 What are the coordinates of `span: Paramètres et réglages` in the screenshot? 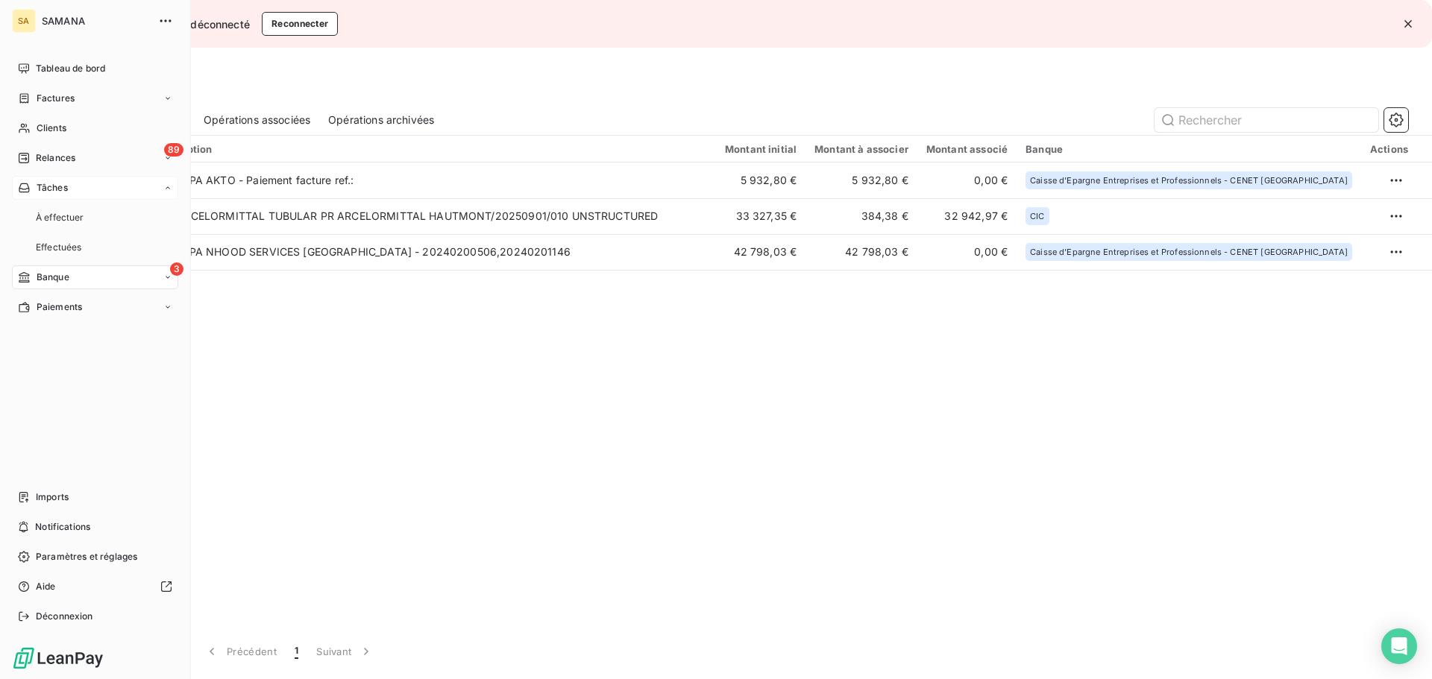 It's located at (86, 557).